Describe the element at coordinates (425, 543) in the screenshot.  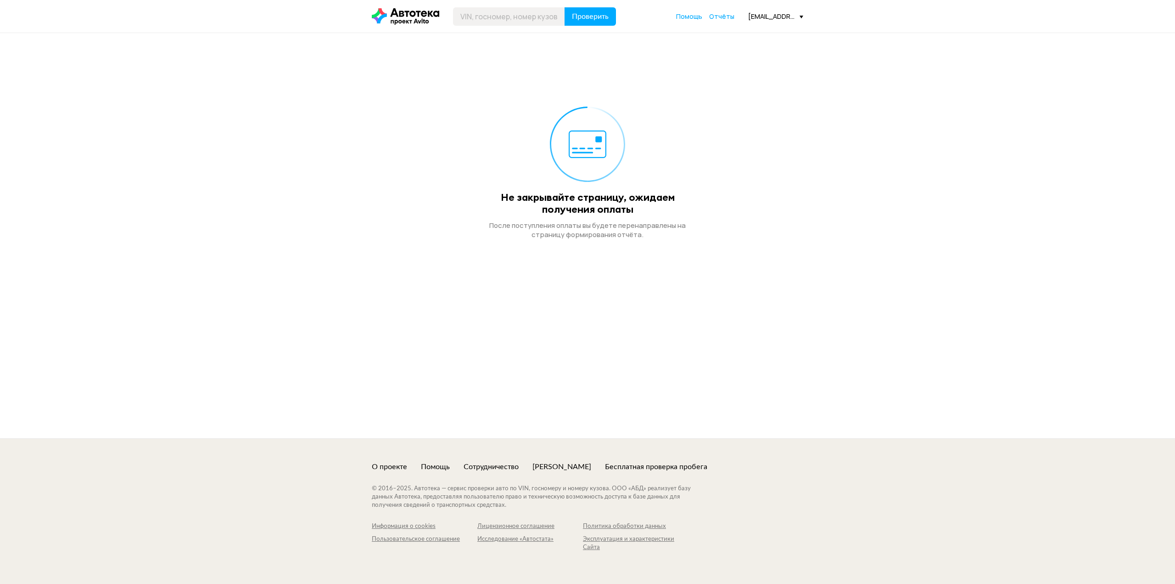
I see `a: Пользовательское соглашение` at that location.